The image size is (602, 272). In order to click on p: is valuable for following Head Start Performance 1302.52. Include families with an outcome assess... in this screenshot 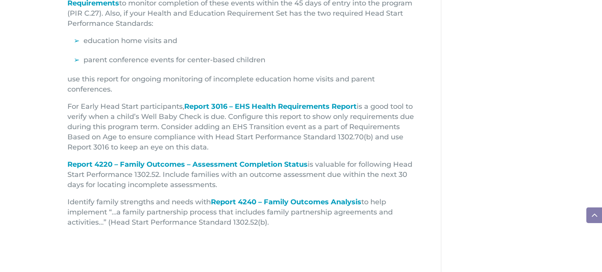, I will do `click(241, 178)`.